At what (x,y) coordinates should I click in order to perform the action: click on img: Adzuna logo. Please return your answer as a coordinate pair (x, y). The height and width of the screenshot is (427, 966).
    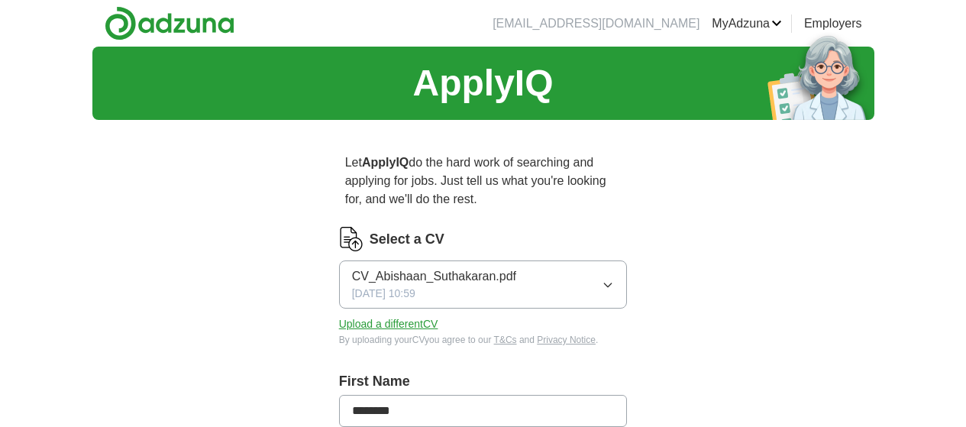
    Looking at the image, I should click on (169, 23).